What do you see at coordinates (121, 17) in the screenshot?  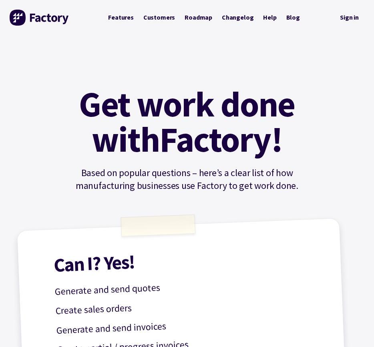 I see `a: Features` at bounding box center [121, 17].